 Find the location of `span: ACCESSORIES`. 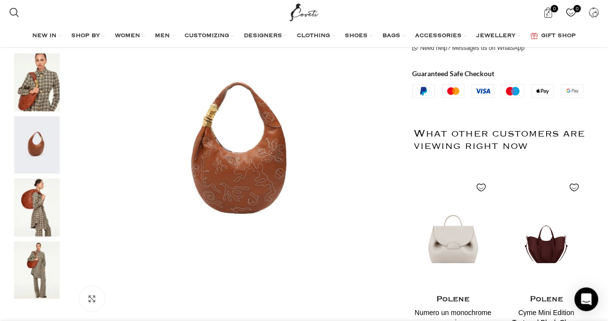

span: ACCESSORIES is located at coordinates (438, 36).